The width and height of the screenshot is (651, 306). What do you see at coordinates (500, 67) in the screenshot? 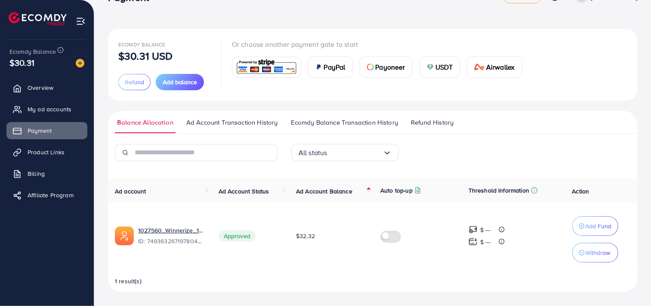
I see `span: Airwallex` at bounding box center [500, 67].